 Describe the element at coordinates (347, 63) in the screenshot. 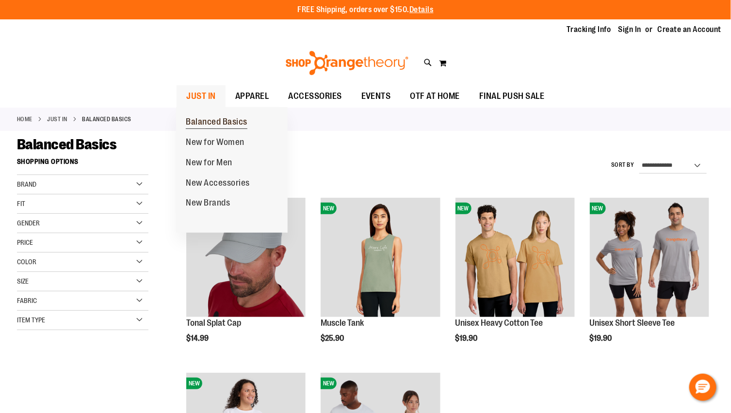

I see `img: Shop Orangetheory` at that location.